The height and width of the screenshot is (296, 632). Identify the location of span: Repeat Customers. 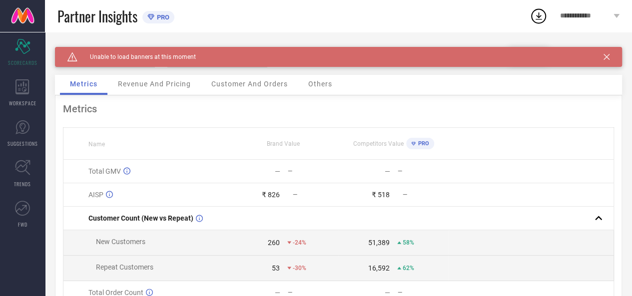
(124, 267).